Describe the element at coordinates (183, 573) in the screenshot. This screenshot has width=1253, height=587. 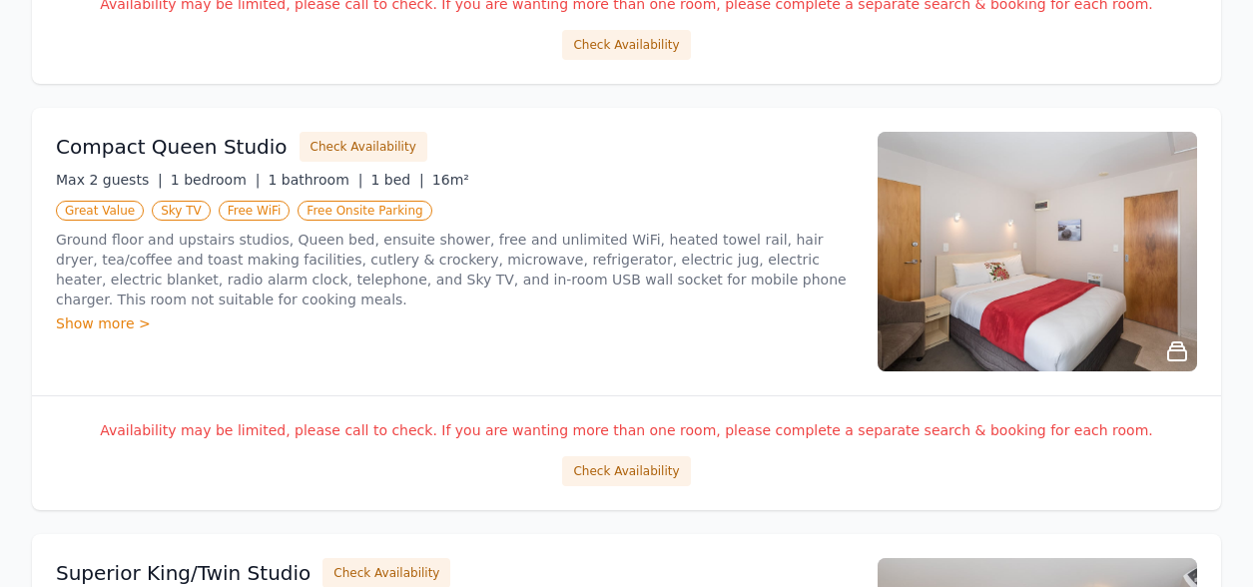
I see `h3: Superior King/Twin Studio` at that location.